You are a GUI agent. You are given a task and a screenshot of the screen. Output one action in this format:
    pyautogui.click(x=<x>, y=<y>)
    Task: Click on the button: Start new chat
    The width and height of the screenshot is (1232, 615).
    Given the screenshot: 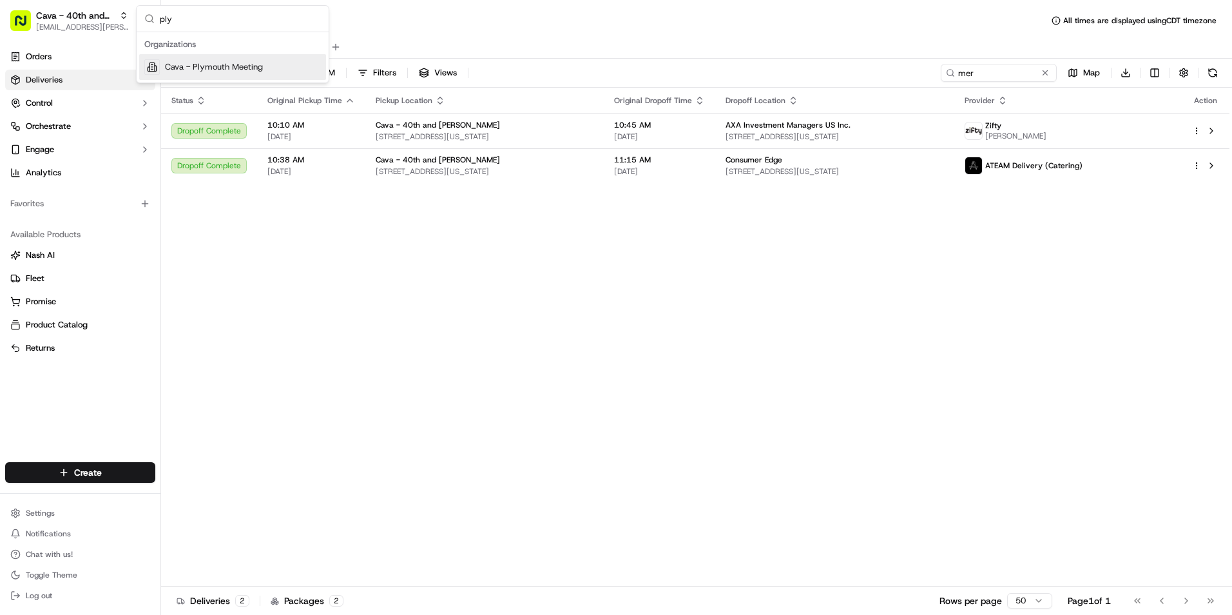 What is the action you would take?
    pyautogui.click(x=227, y=135)
    